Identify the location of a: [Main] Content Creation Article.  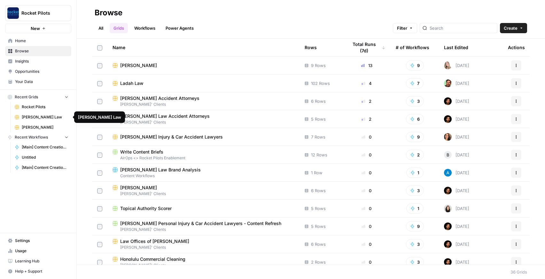
(42, 168).